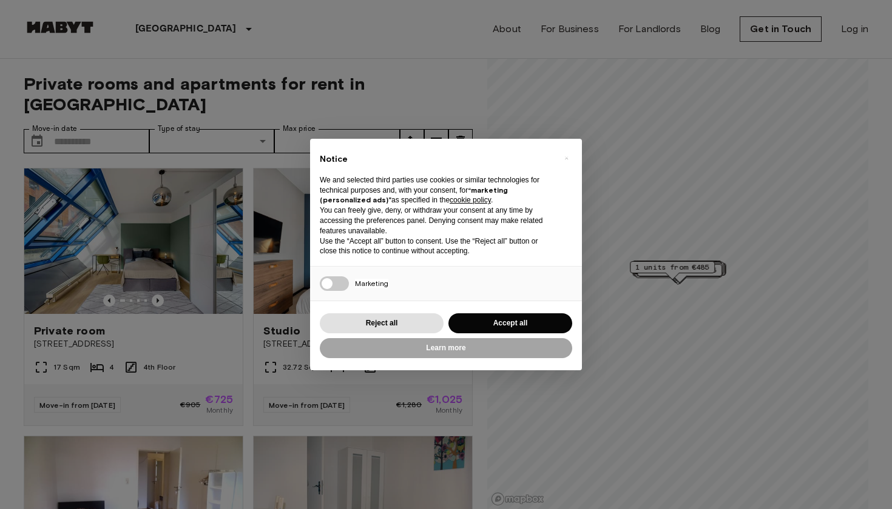 This screenshot has width=892, height=509. Describe the element at coordinates (436, 247) in the screenshot. I see `p: Use the “Accept all” button to consent. Use the “Reject all” button or close this notice to conti...` at that location.